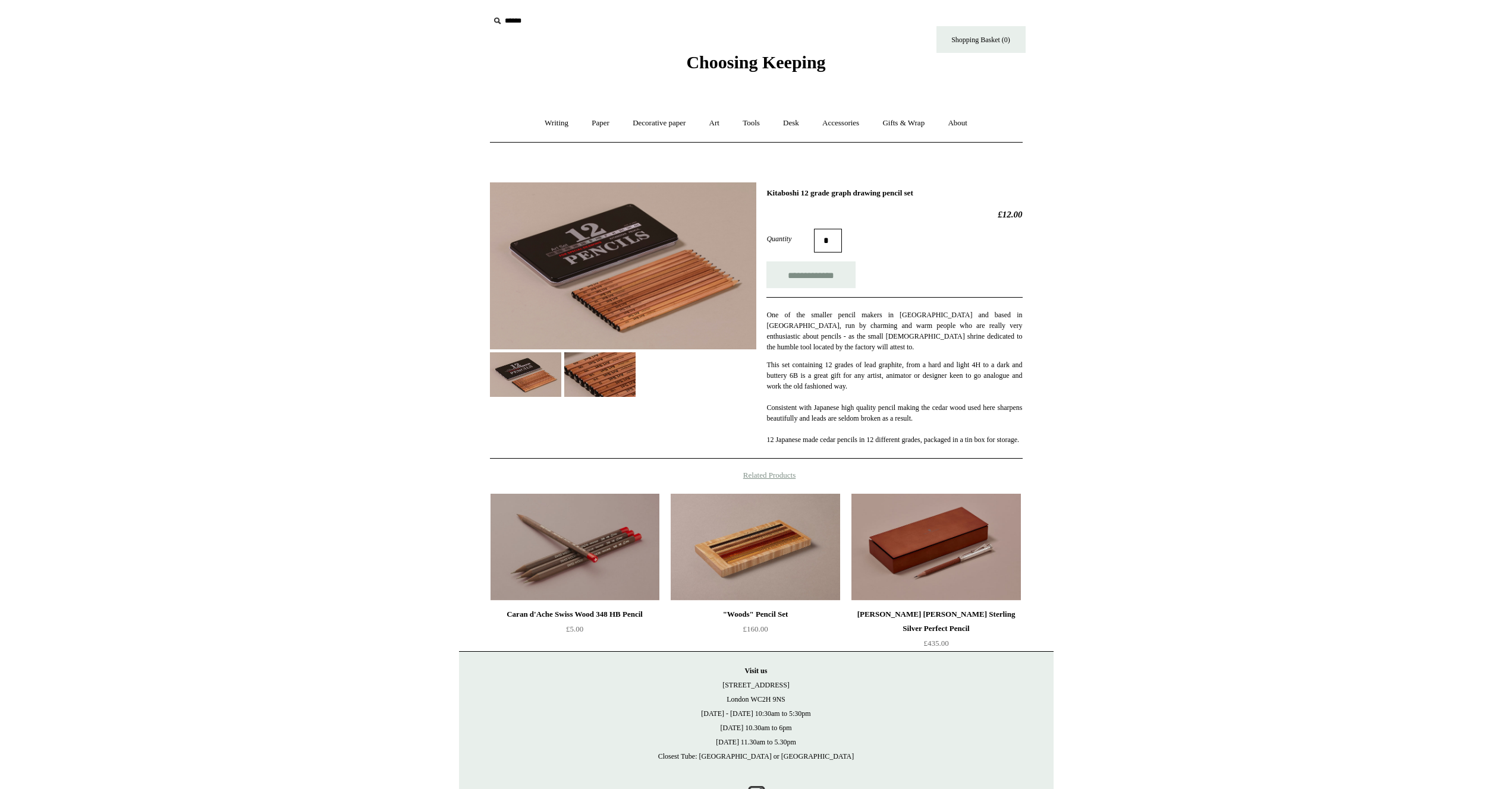 The image size is (1512, 789). What do you see at coordinates (756, 671) in the screenshot?
I see `strong: Visit us` at bounding box center [756, 671].